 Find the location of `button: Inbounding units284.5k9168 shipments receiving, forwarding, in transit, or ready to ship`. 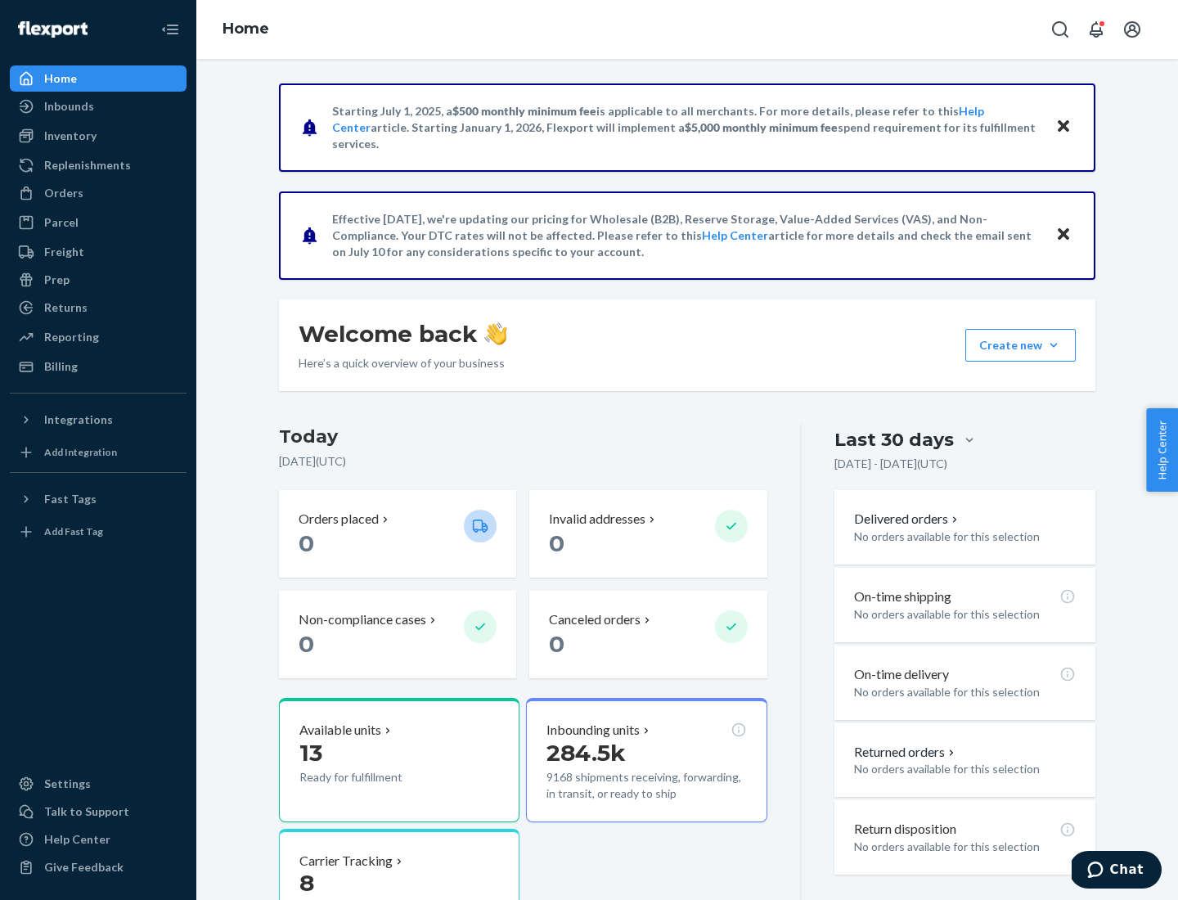

button: Inbounding units284.5k9168 shipments receiving, forwarding, in transit, or ready to ship is located at coordinates (646, 760).